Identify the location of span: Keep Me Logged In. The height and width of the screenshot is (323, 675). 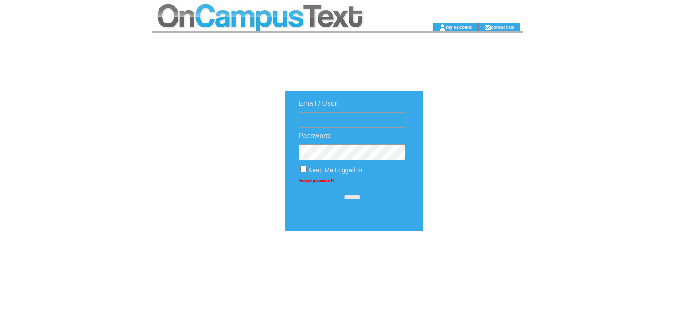
(335, 170).